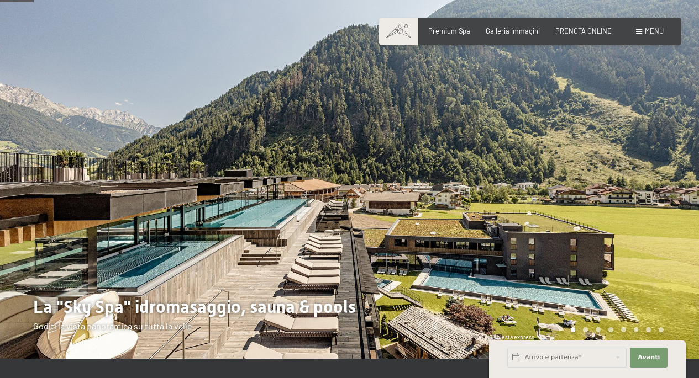  What do you see at coordinates (598, 330) in the screenshot?
I see `div: Carousel Page 3` at bounding box center [598, 330].